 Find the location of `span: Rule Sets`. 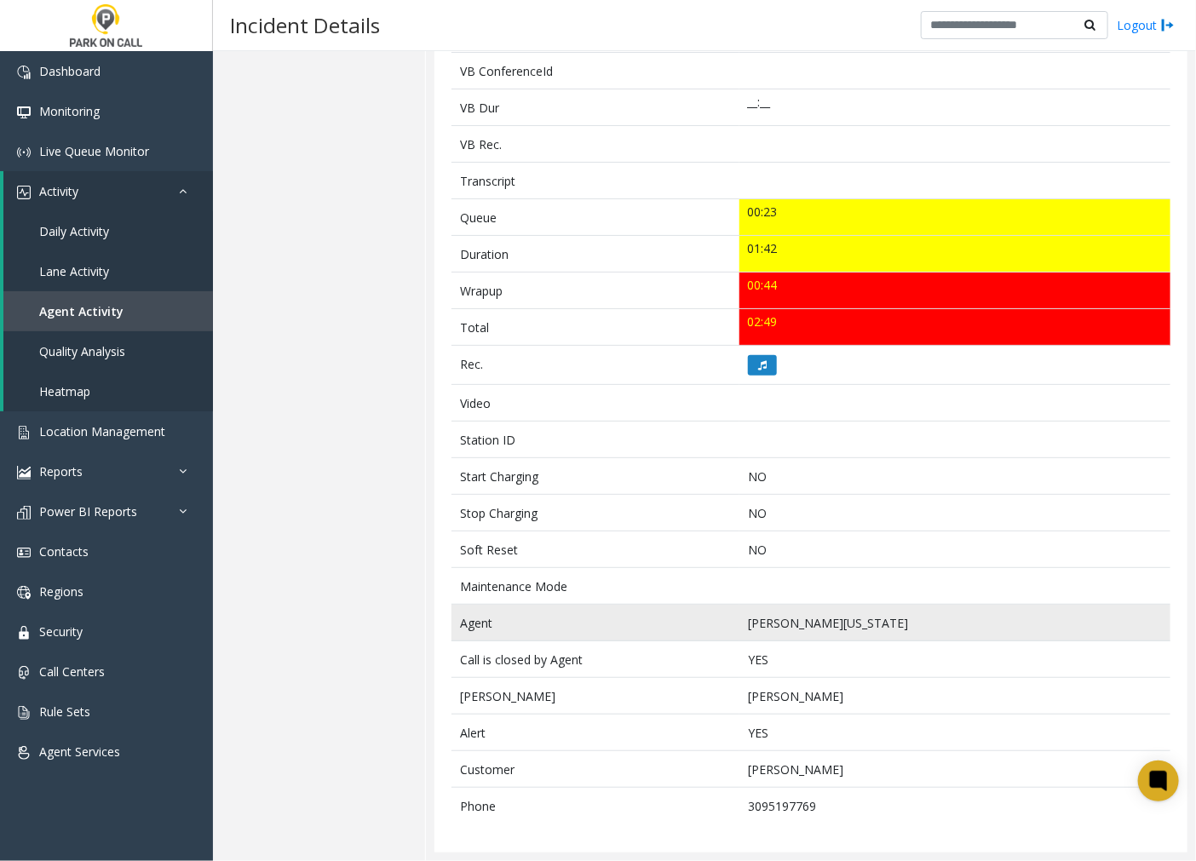

span: Rule Sets is located at coordinates (65, 711).